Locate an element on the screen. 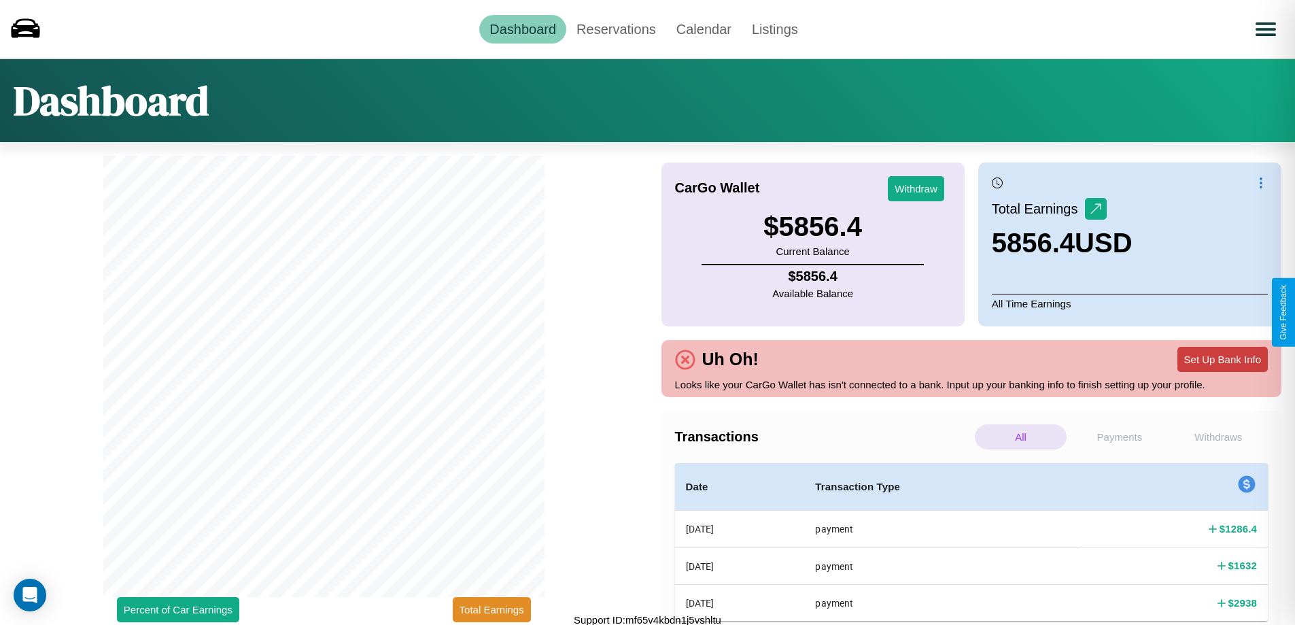  p: Total Earnings is located at coordinates (1038, 209).